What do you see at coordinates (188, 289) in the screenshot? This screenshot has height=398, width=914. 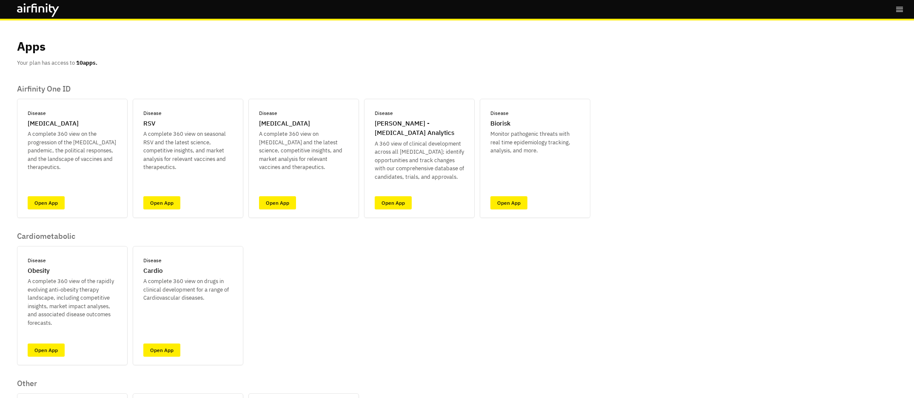 I see `p: A complete 360 view on drugs in clinical development for a range of Cardiovascular diseases.` at bounding box center [188, 289].